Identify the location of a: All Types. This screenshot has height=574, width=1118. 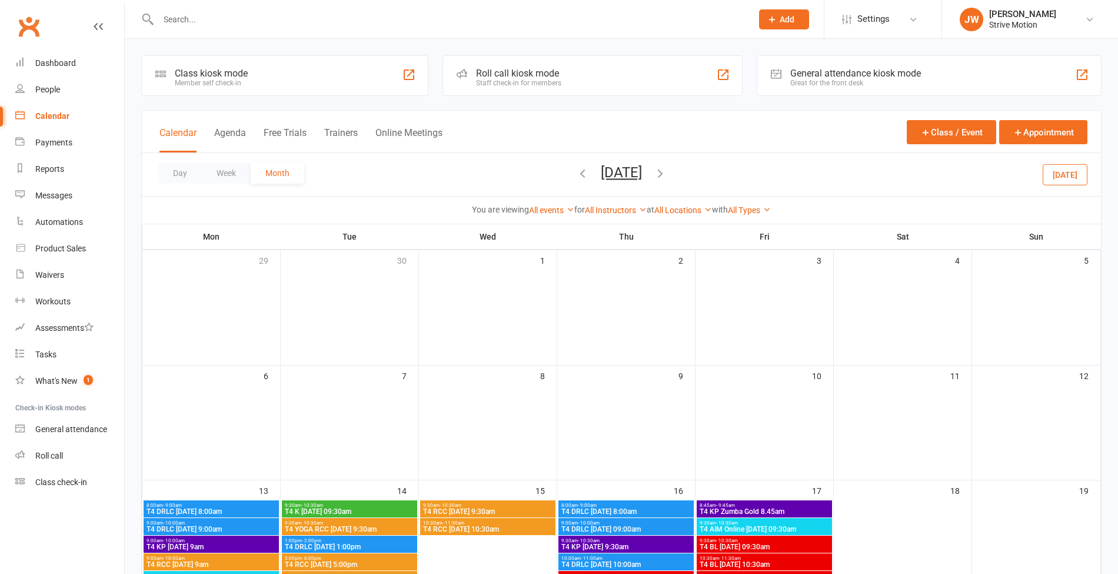
(749, 210).